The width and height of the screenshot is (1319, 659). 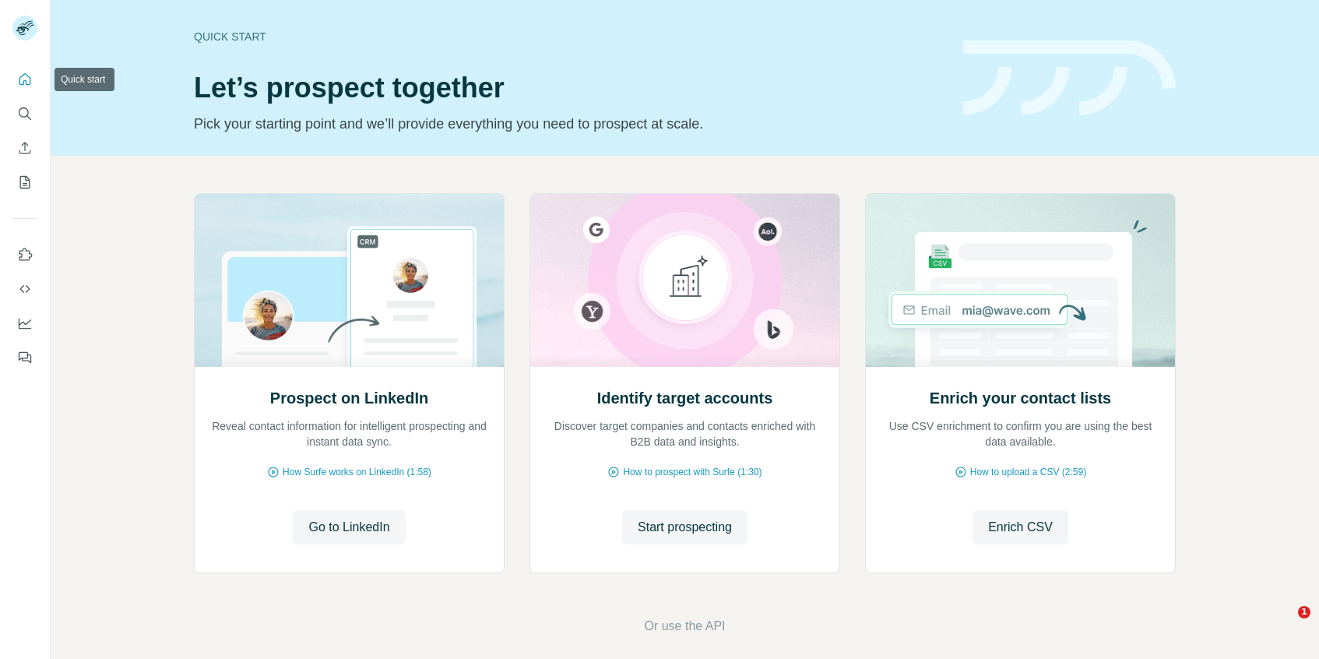 I want to click on img: Enrich your contact lists, so click(x=1020, y=280).